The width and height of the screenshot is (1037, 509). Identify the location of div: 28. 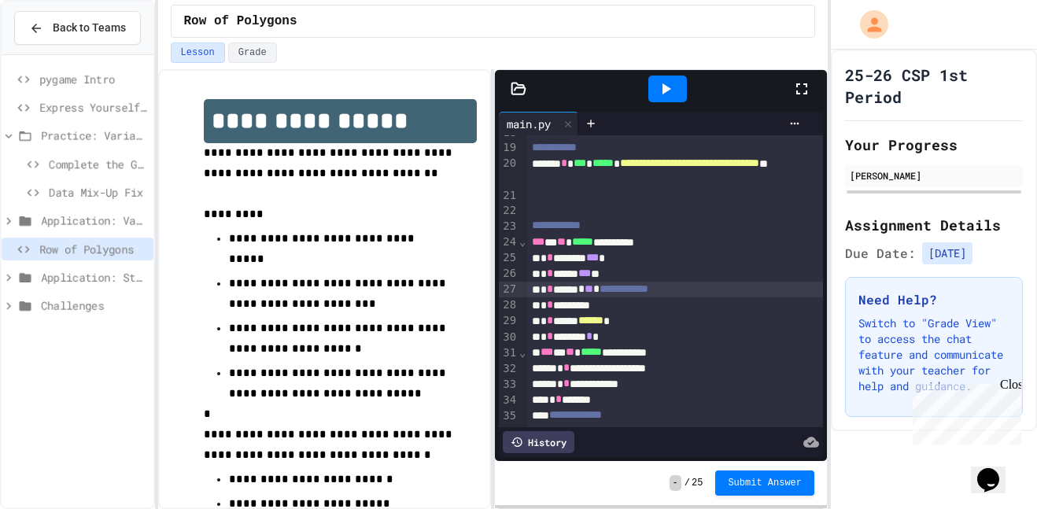
(508, 305).